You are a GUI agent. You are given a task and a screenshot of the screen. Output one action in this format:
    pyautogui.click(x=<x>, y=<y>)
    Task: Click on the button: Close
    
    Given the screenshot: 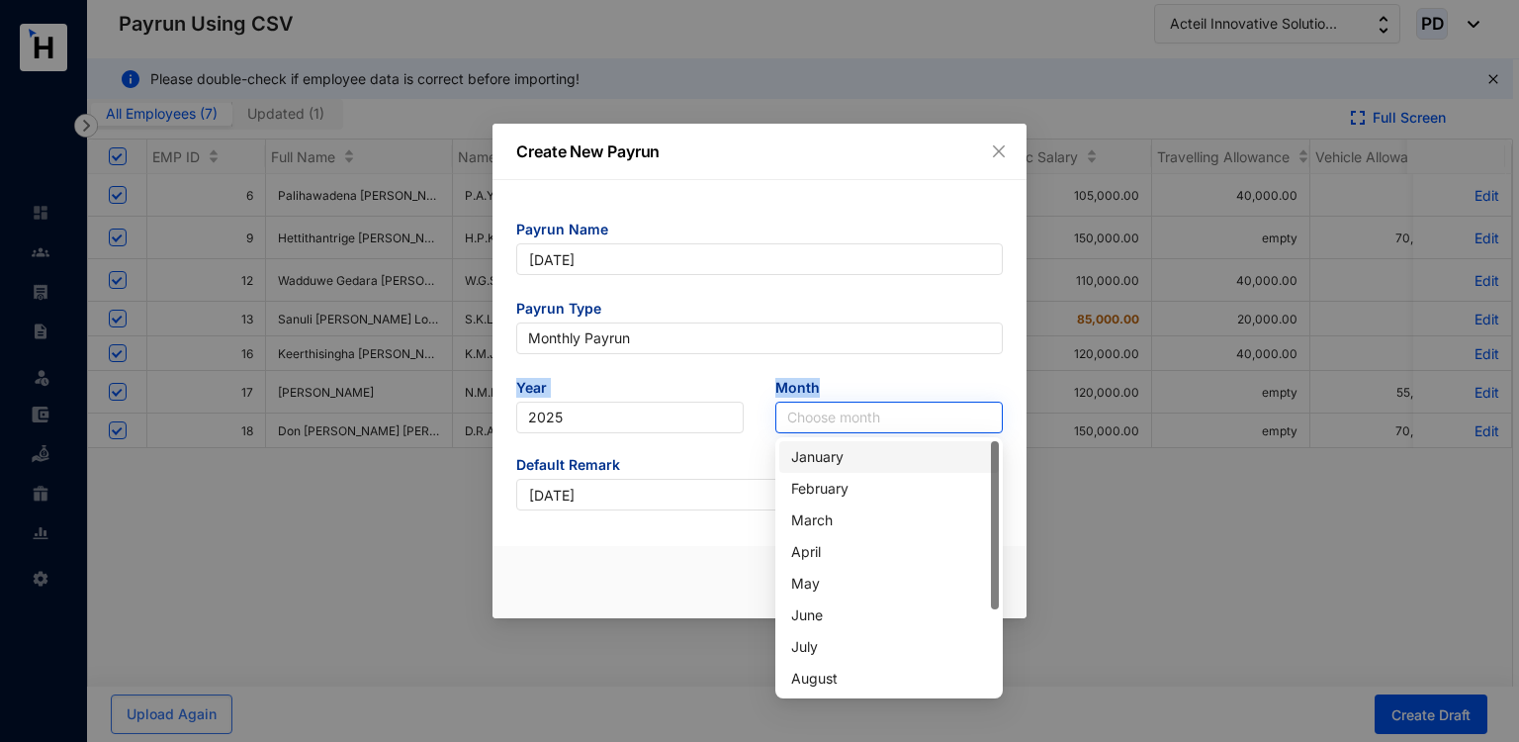 What is the action you would take?
    pyautogui.click(x=999, y=151)
    